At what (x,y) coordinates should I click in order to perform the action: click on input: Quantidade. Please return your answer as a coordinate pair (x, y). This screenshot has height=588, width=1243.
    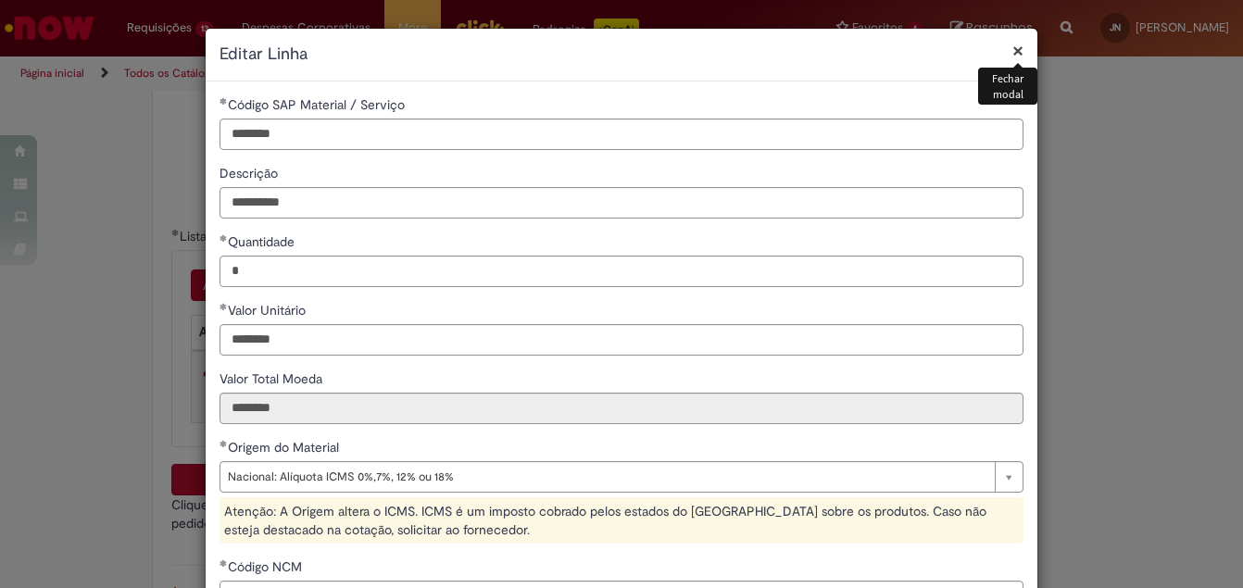
    Looking at the image, I should click on (622, 271).